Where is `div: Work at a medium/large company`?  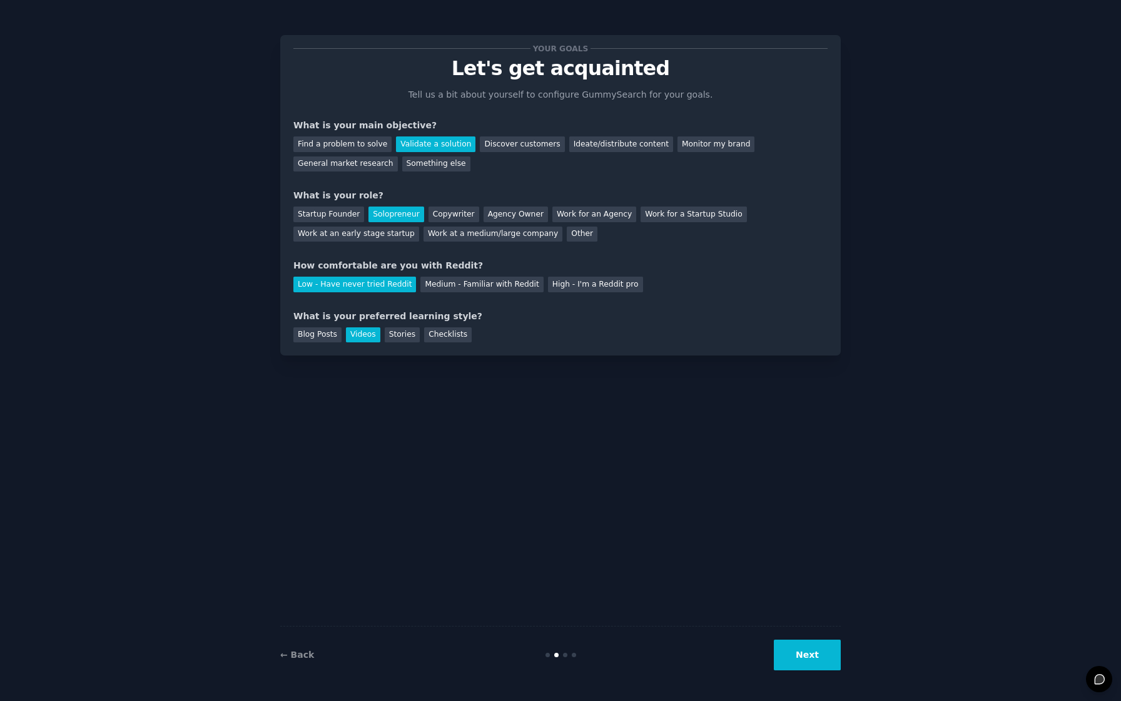
div: Work at a medium/large company is located at coordinates (493, 234).